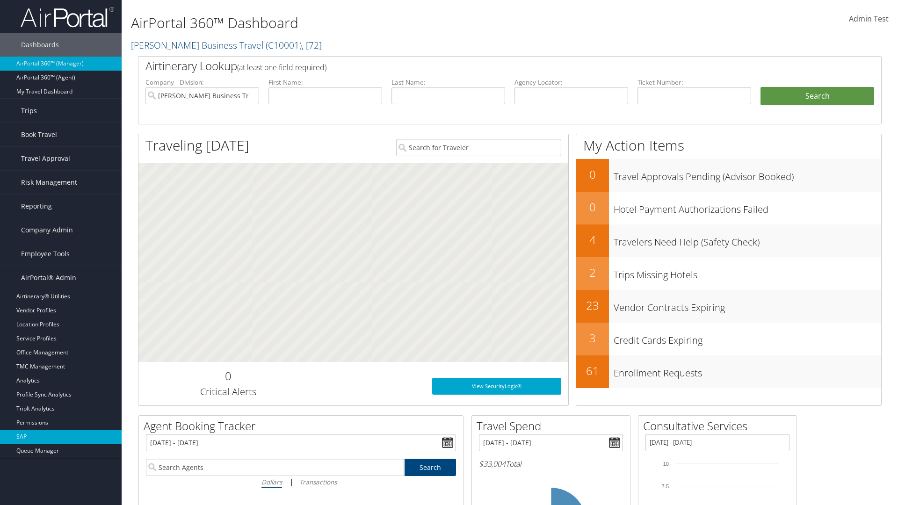 The width and height of the screenshot is (898, 505). I want to click on h3: Travelers Need Help (Safety Check), so click(747, 240).